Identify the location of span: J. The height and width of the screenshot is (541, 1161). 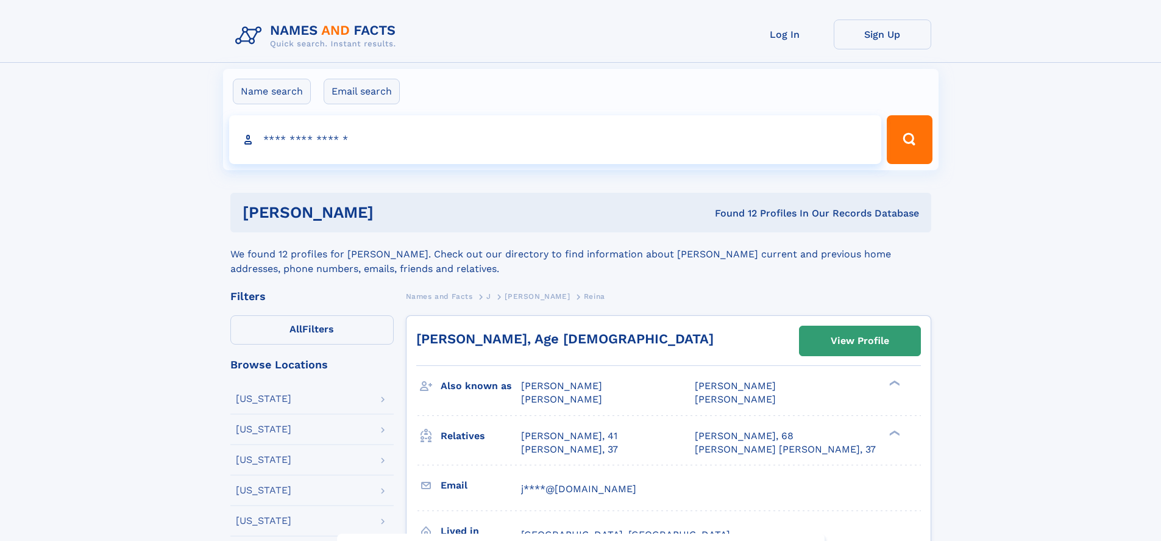
(489, 296).